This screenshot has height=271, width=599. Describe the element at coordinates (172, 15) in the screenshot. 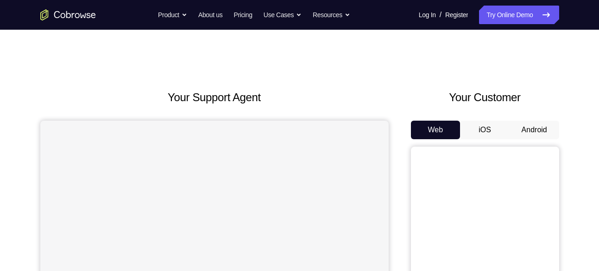

I see `button: Product` at that location.